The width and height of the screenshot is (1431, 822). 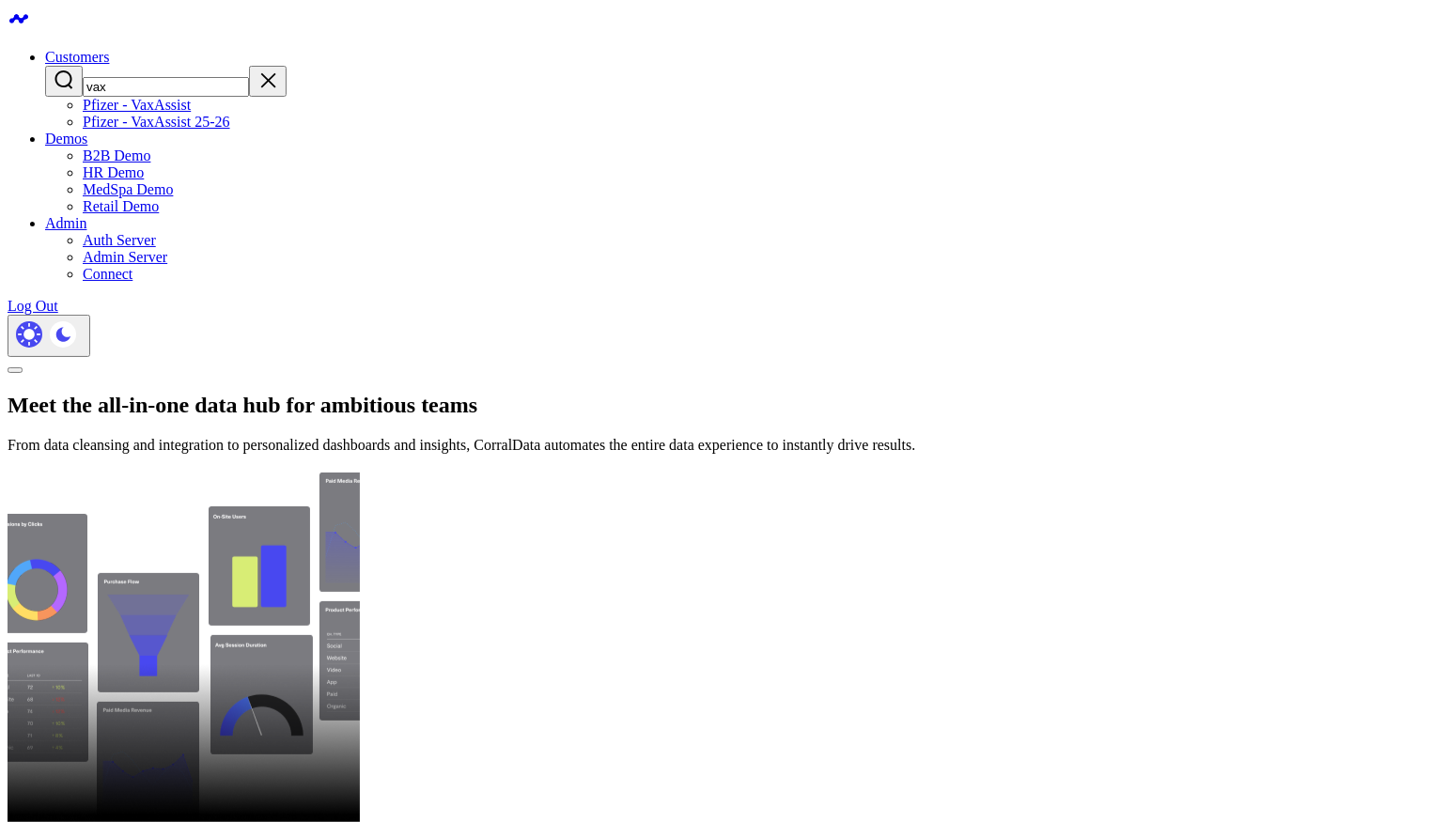 What do you see at coordinates (715, 405) in the screenshot?
I see `h1: Meet the all-in-one data hub for ambitious teams` at bounding box center [715, 405].